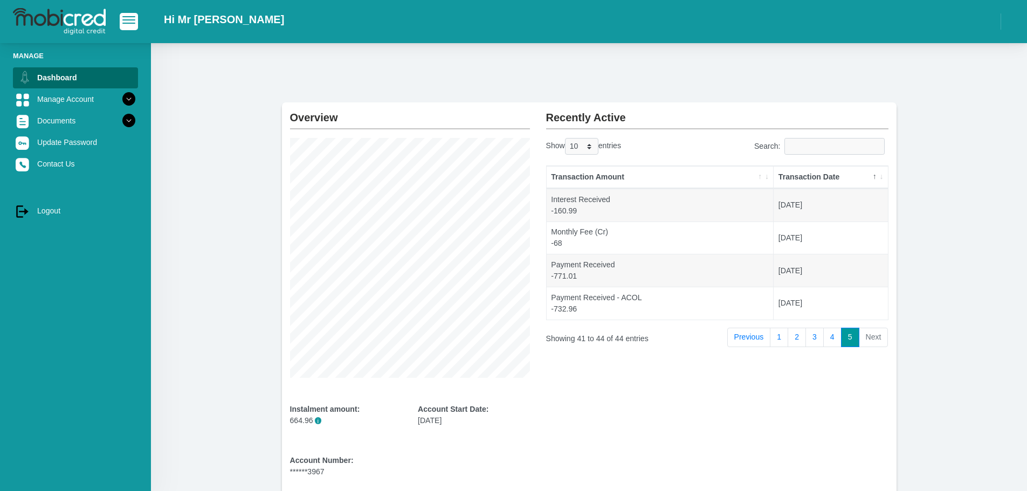  I want to click on th: Transaction Amount: activate to sort column ascending, so click(660, 177).